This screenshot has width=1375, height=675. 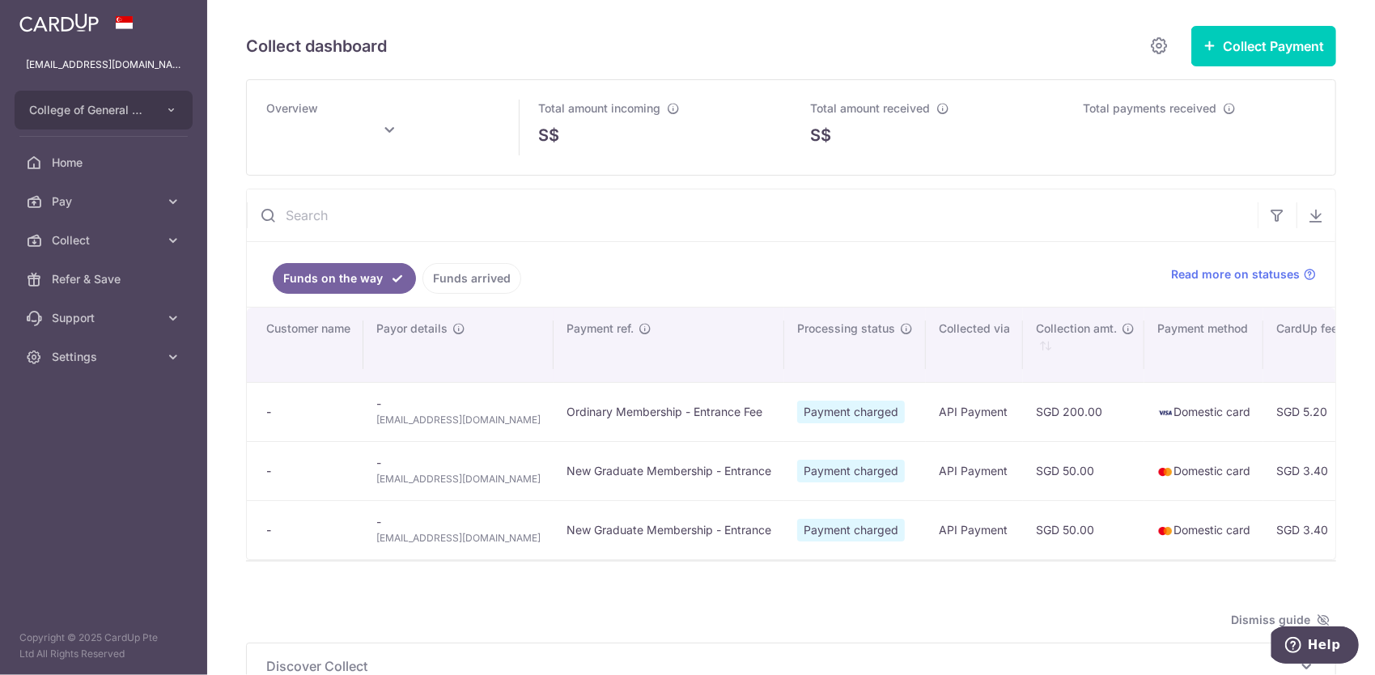 What do you see at coordinates (53, 19) in the screenshot?
I see `span: Help` at bounding box center [53, 19].